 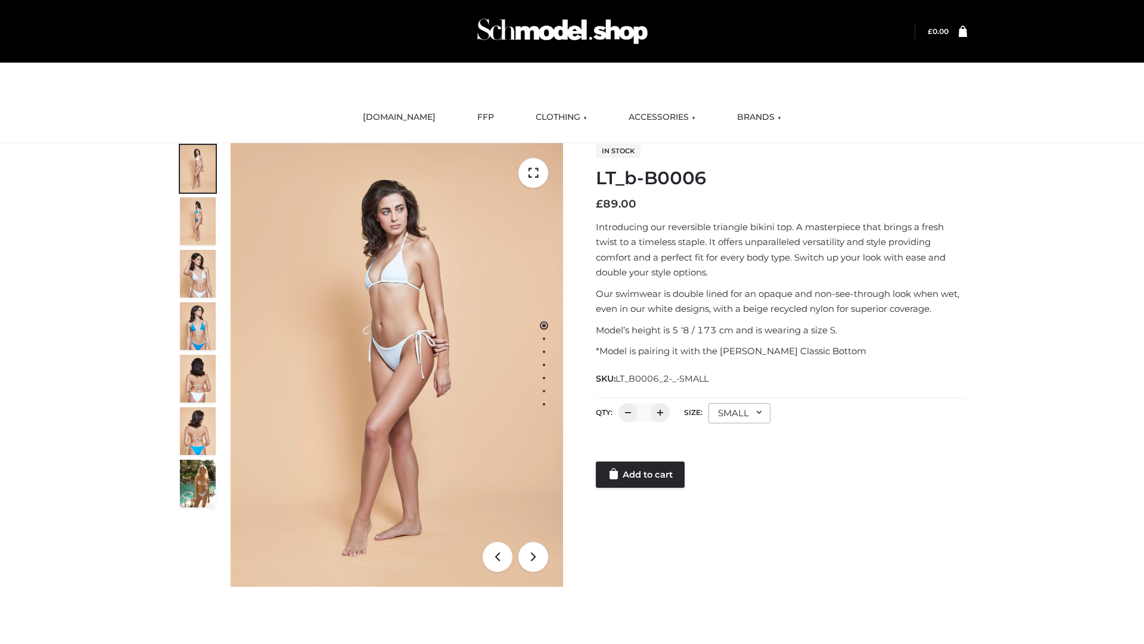 What do you see at coordinates (486, 117) in the screenshot?
I see `a: FFP` at bounding box center [486, 117].